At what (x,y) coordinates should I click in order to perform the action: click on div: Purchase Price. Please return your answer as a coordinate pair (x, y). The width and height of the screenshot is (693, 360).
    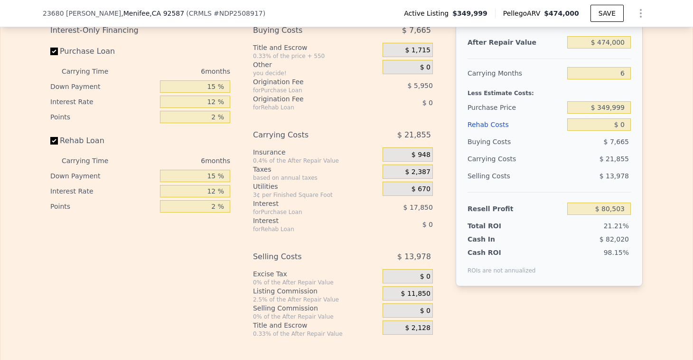
    Looking at the image, I should click on (516, 107).